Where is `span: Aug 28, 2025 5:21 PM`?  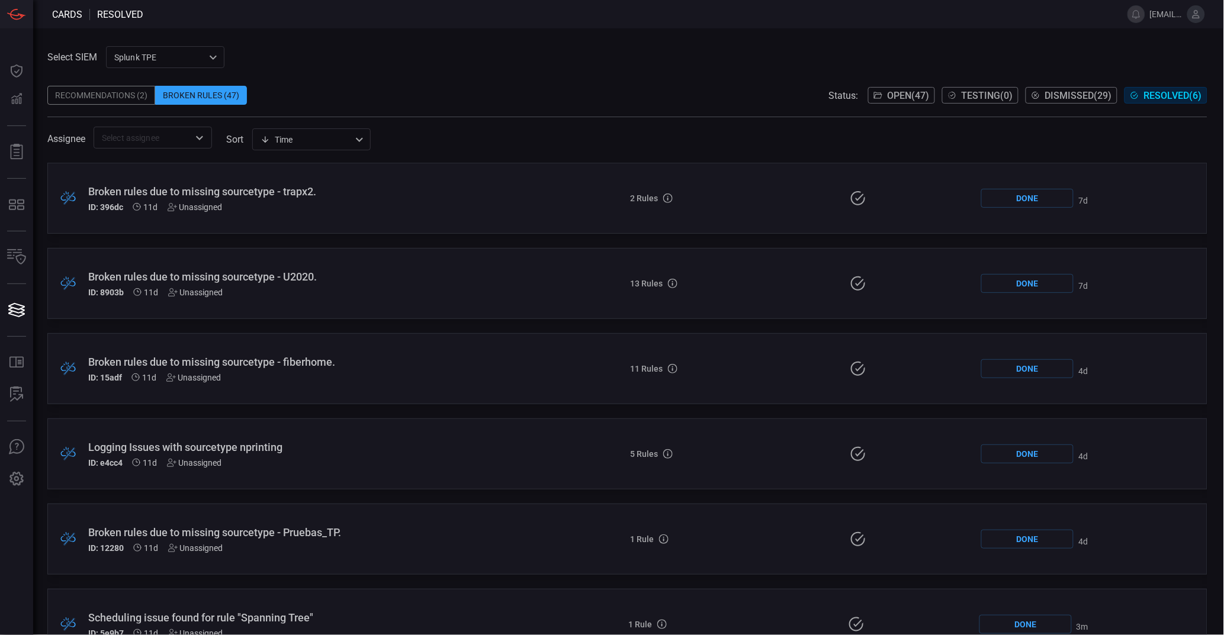
span: Aug 28, 2025 5:21 PM is located at coordinates (1083, 542).